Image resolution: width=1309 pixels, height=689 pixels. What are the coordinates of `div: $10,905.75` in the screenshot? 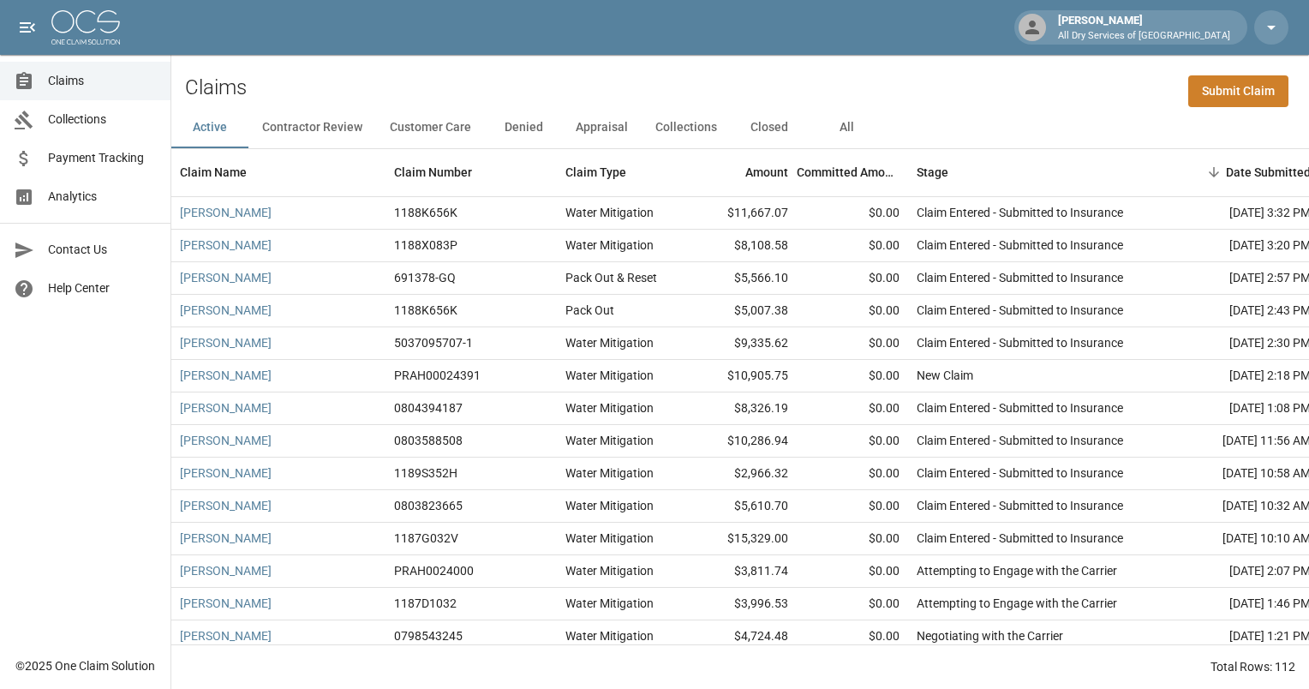 It's located at (741, 376).